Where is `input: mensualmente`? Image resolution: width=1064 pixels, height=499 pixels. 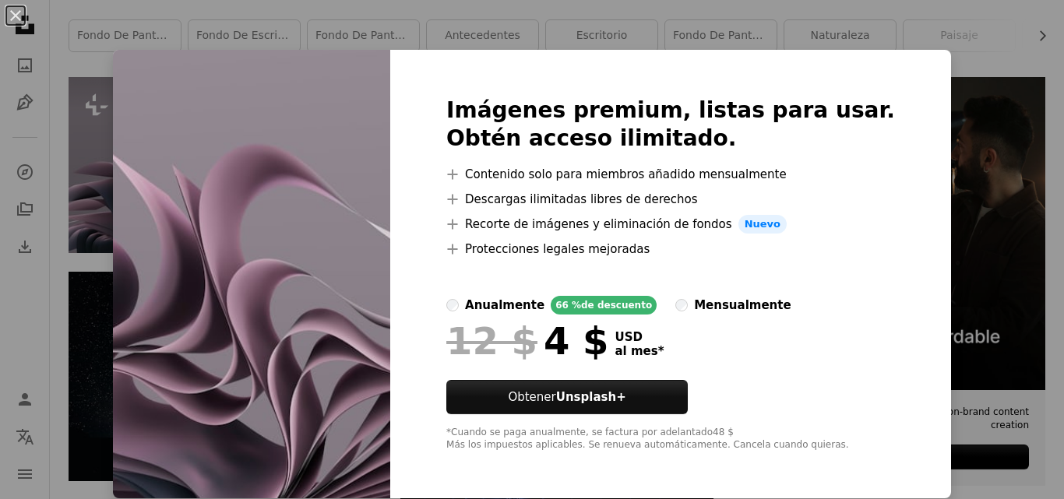 input: mensualmente is located at coordinates (682, 305).